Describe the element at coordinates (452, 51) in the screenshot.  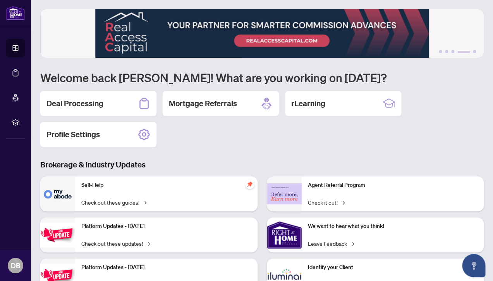
I see `button: 3` at that location.